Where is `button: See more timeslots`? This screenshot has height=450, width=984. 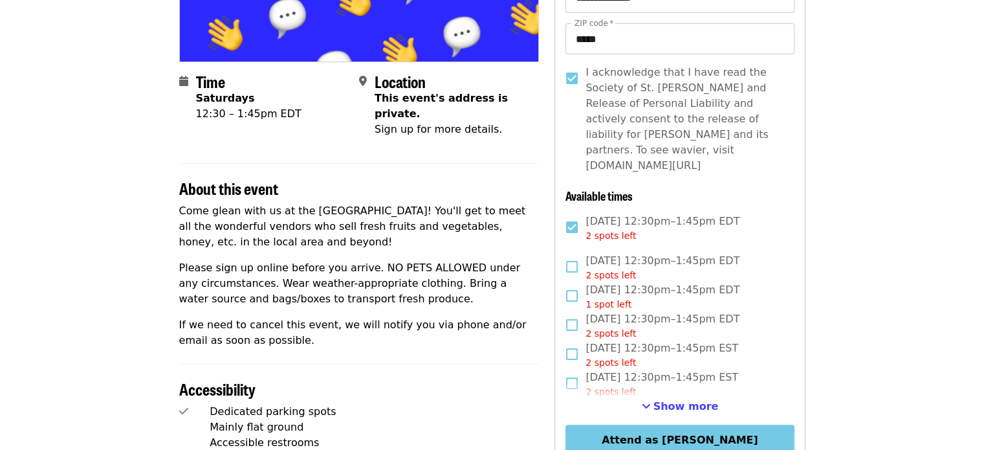
button: See more timeslots is located at coordinates (680, 406).